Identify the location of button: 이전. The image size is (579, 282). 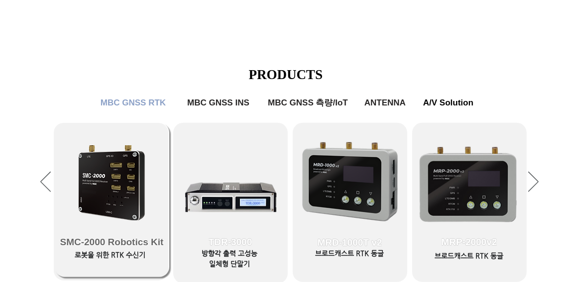
(45, 183).